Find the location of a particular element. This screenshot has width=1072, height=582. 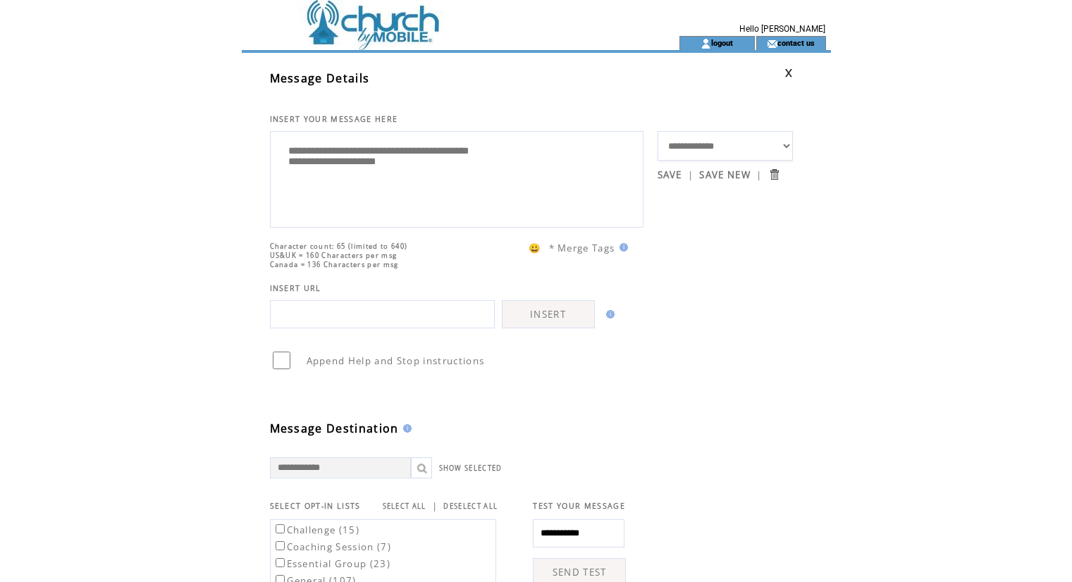

span: Message Details is located at coordinates (320, 78).